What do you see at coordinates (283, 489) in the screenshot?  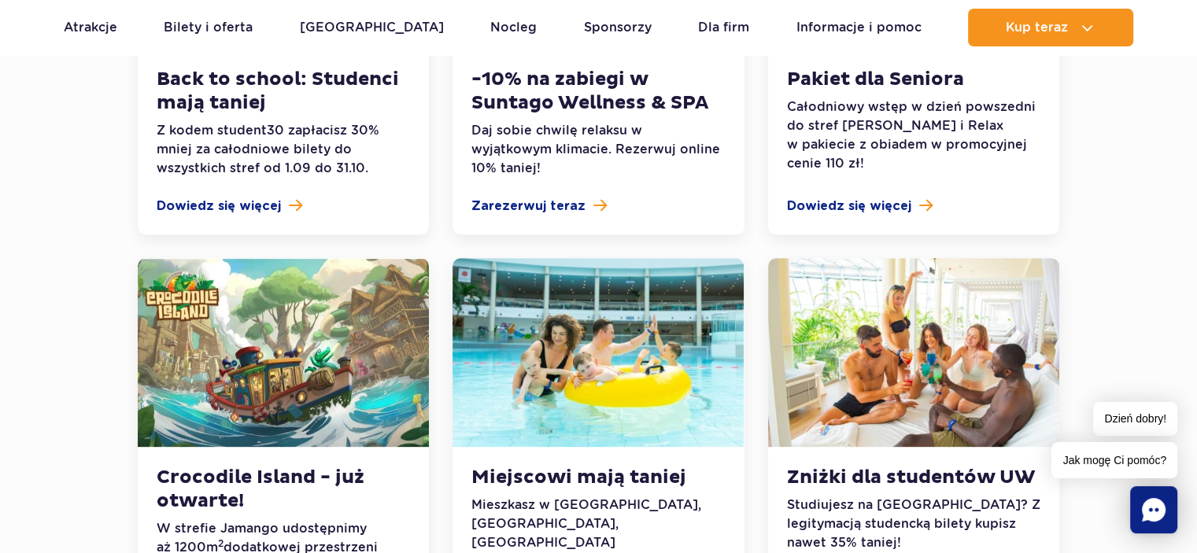 I see `h3: Crocodile Island - już otwarte!` at bounding box center [283, 489].